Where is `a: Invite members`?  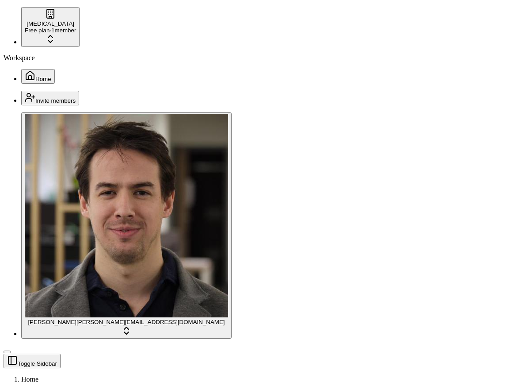 a: Invite members is located at coordinates (50, 100).